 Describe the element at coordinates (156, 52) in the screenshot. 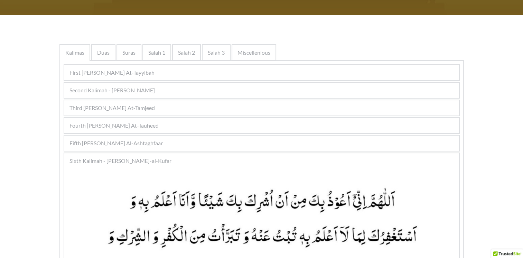

I see `span: Salah 1` at that location.